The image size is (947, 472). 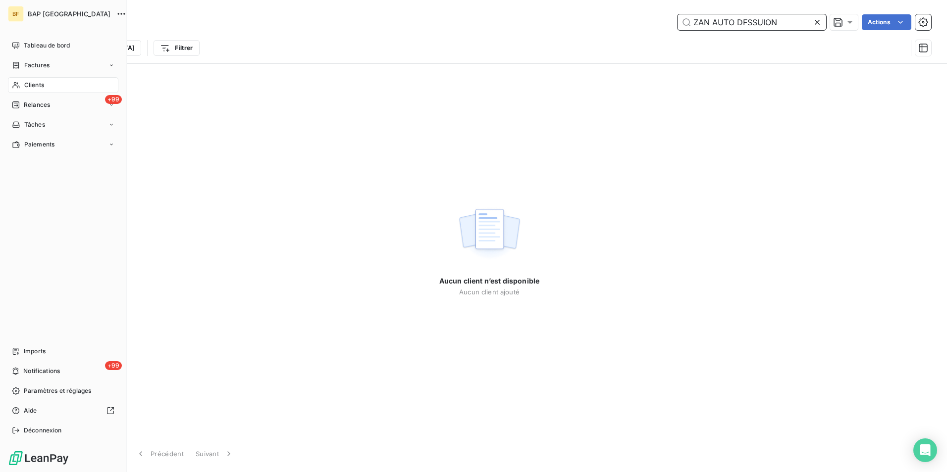 I want to click on span: Aucun client ajouté, so click(x=489, y=292).